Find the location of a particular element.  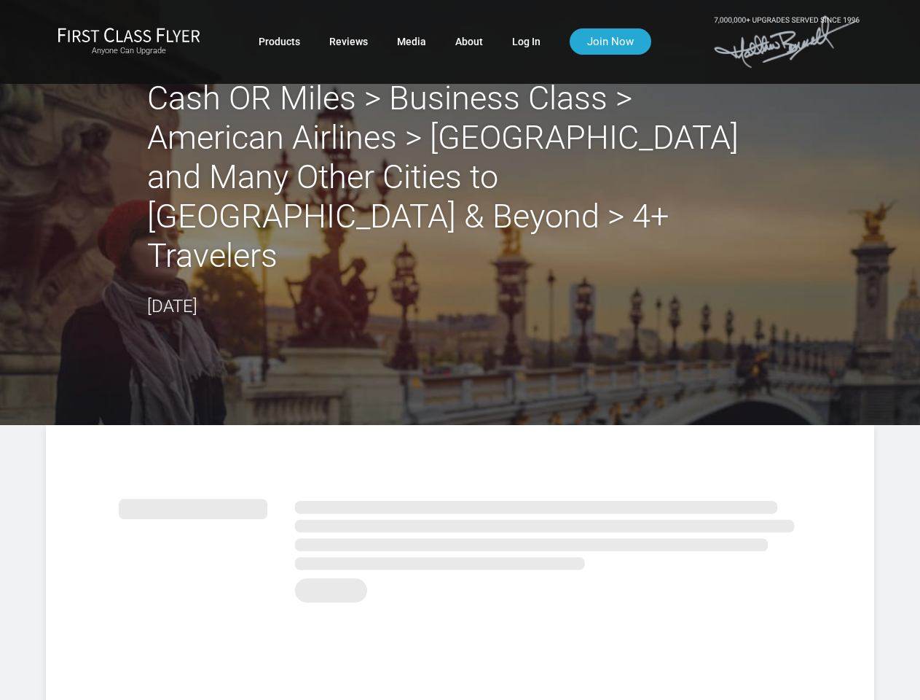

a: Reviews is located at coordinates (348, 42).